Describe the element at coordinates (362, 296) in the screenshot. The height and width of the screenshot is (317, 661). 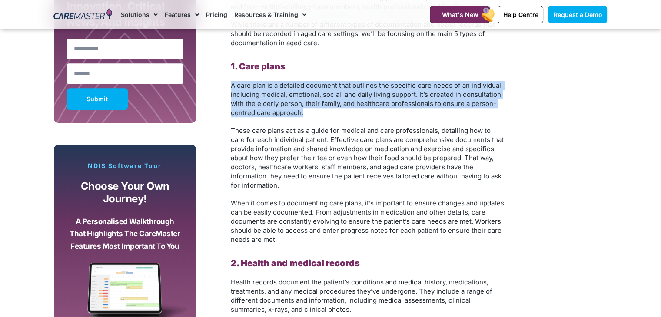
I see `span: Health records document the patient’s conditions and medical history, medications, treatments, an...` at that location.